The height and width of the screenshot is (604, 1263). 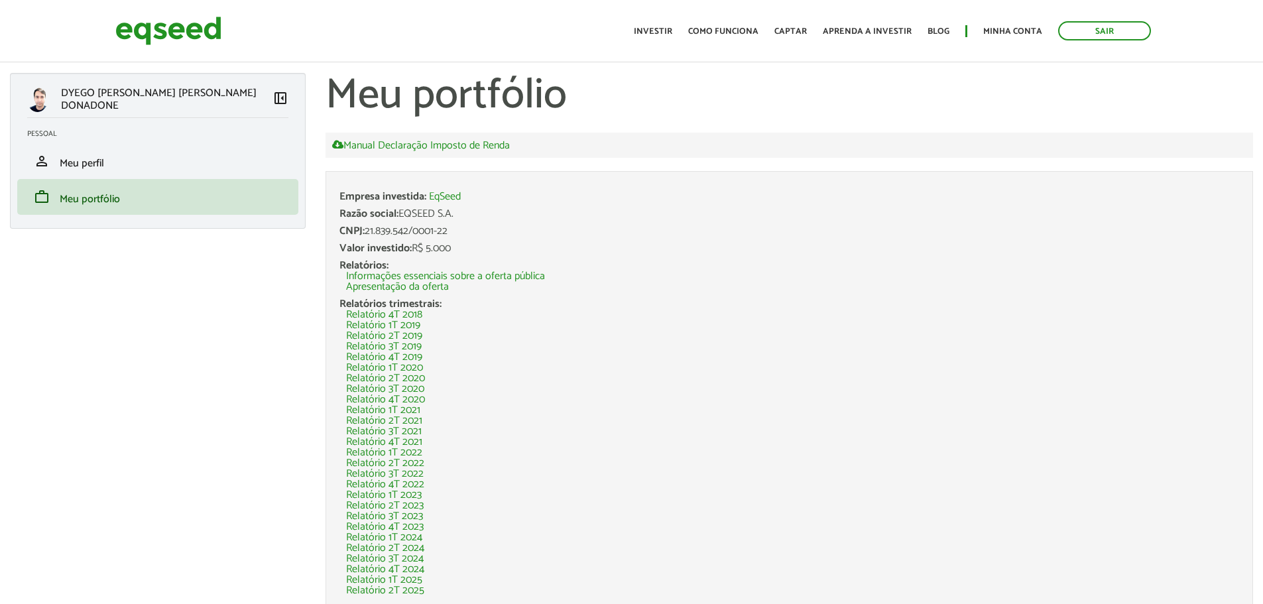 I want to click on a: Relatório 3T 2022, so click(x=385, y=474).